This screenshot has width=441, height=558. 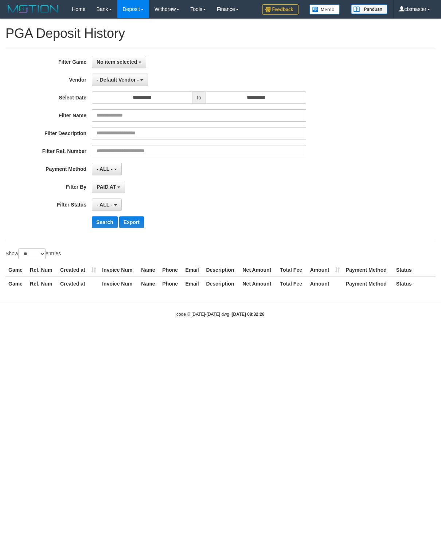 What do you see at coordinates (325, 9) in the screenshot?
I see `img: Button%20Memo.svg` at bounding box center [325, 9].